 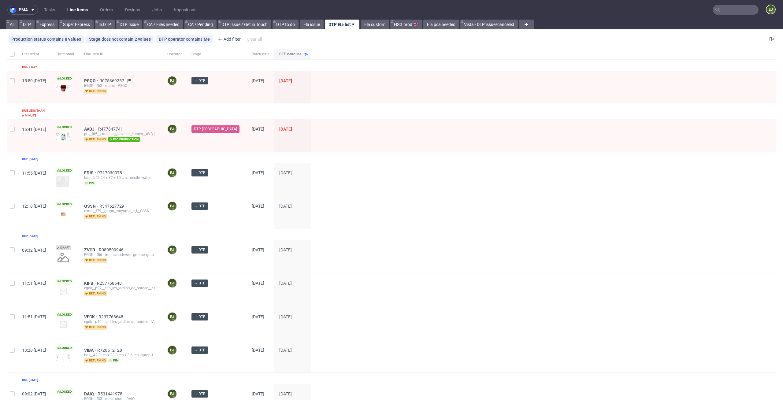 What do you see at coordinates (50, 10) in the screenshot?
I see `a: Tasks` at bounding box center [50, 10].